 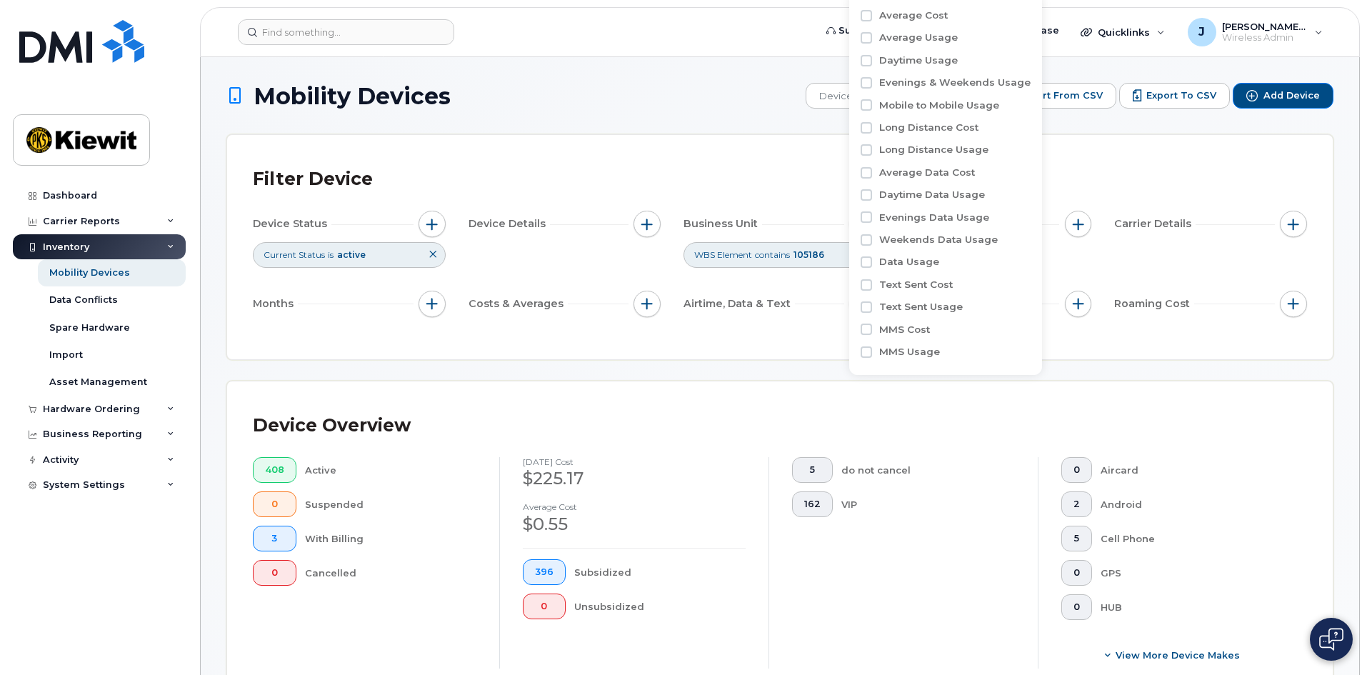 What do you see at coordinates (914, 15) in the screenshot?
I see `label: Average Cost` at bounding box center [914, 15].